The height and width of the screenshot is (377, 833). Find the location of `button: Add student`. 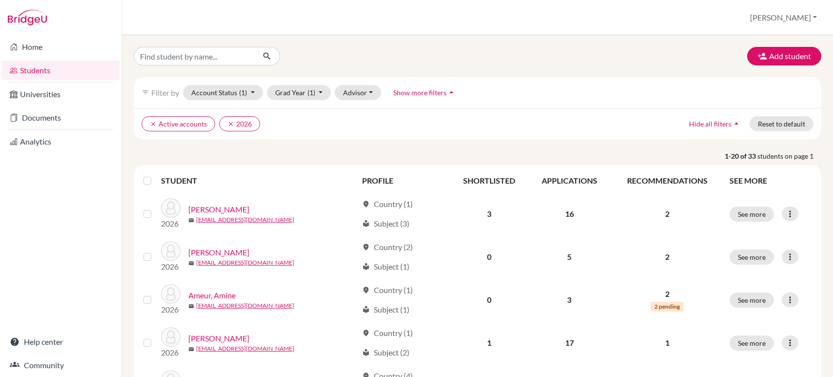

button: Add student is located at coordinates (784, 56).